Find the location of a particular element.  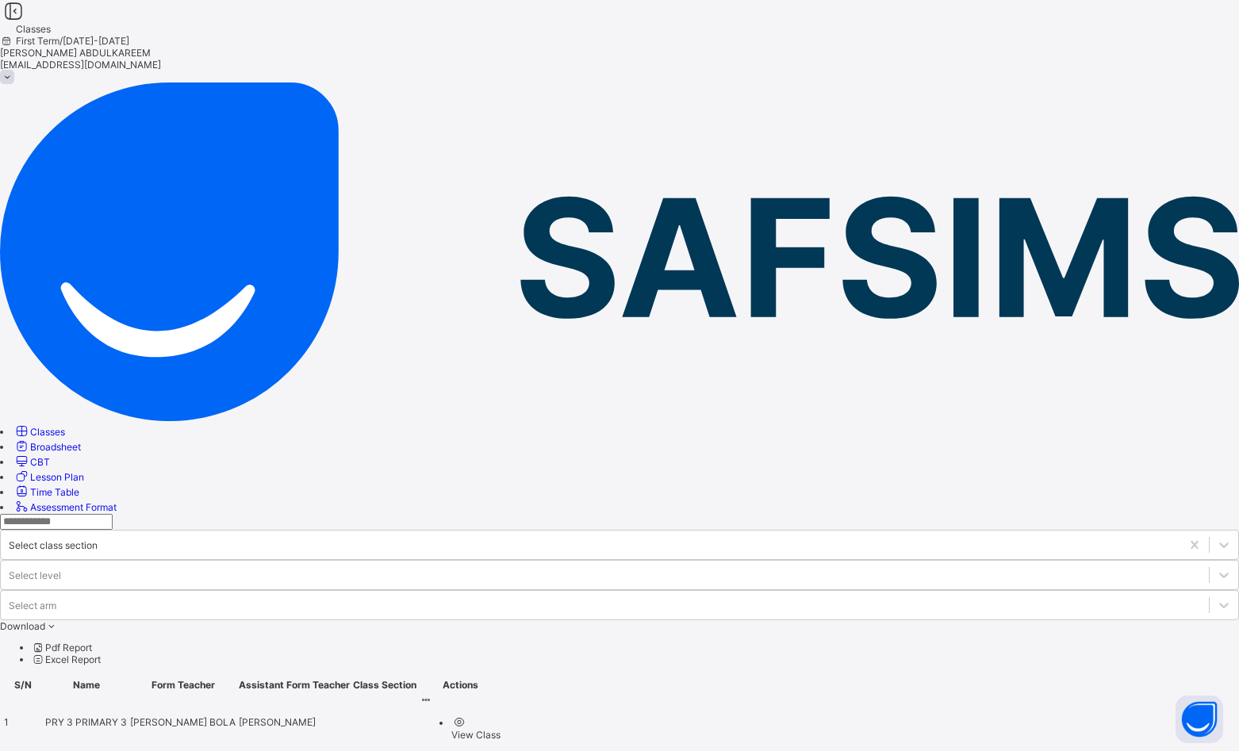

li: dropdown-list-item-null-1 is located at coordinates (635, 659).